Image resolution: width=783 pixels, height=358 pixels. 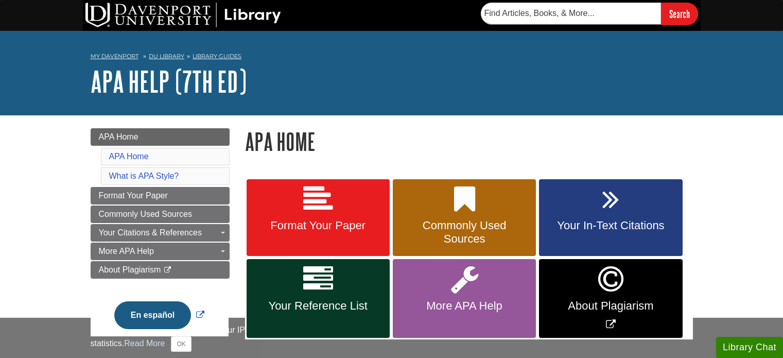 I want to click on a: Your In-Text Citations, so click(x=610, y=218).